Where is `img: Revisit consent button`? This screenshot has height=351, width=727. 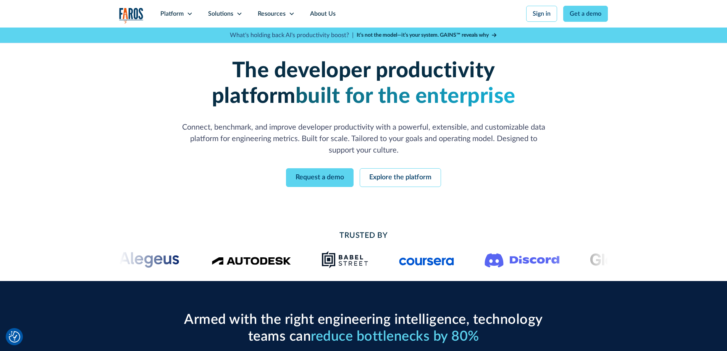 img: Revisit consent button is located at coordinates (15, 337).